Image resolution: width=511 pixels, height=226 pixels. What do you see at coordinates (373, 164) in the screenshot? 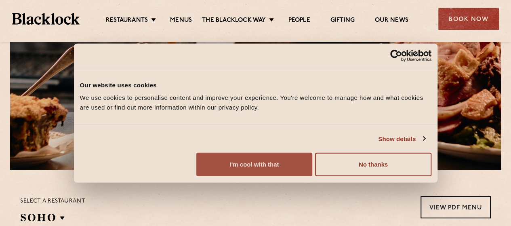
I see `button: No thanks` at bounding box center [373, 164].